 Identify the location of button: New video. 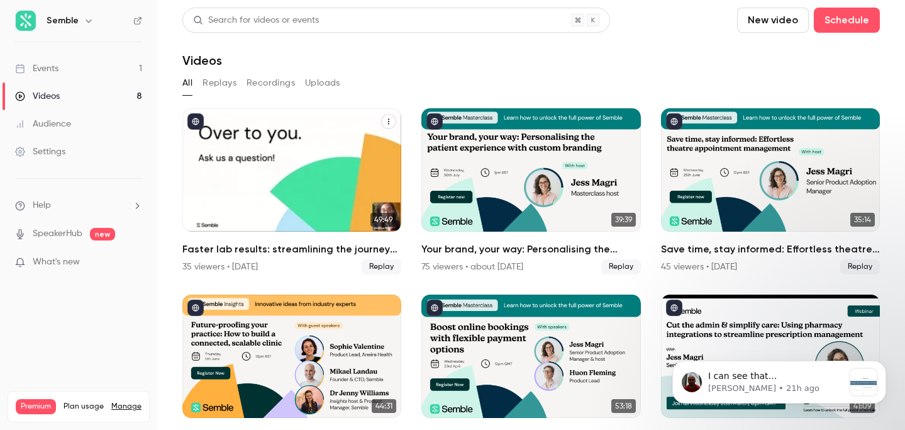
(773, 20).